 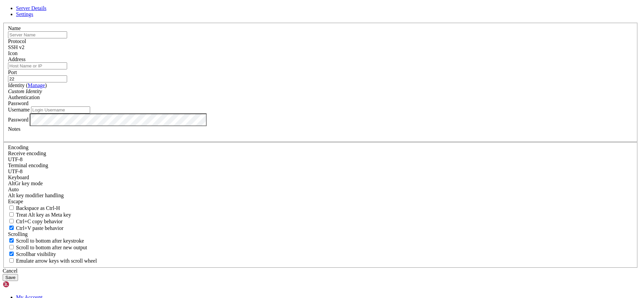 I want to click on input: Ctrl+C copy behavior, so click(x=11, y=221).